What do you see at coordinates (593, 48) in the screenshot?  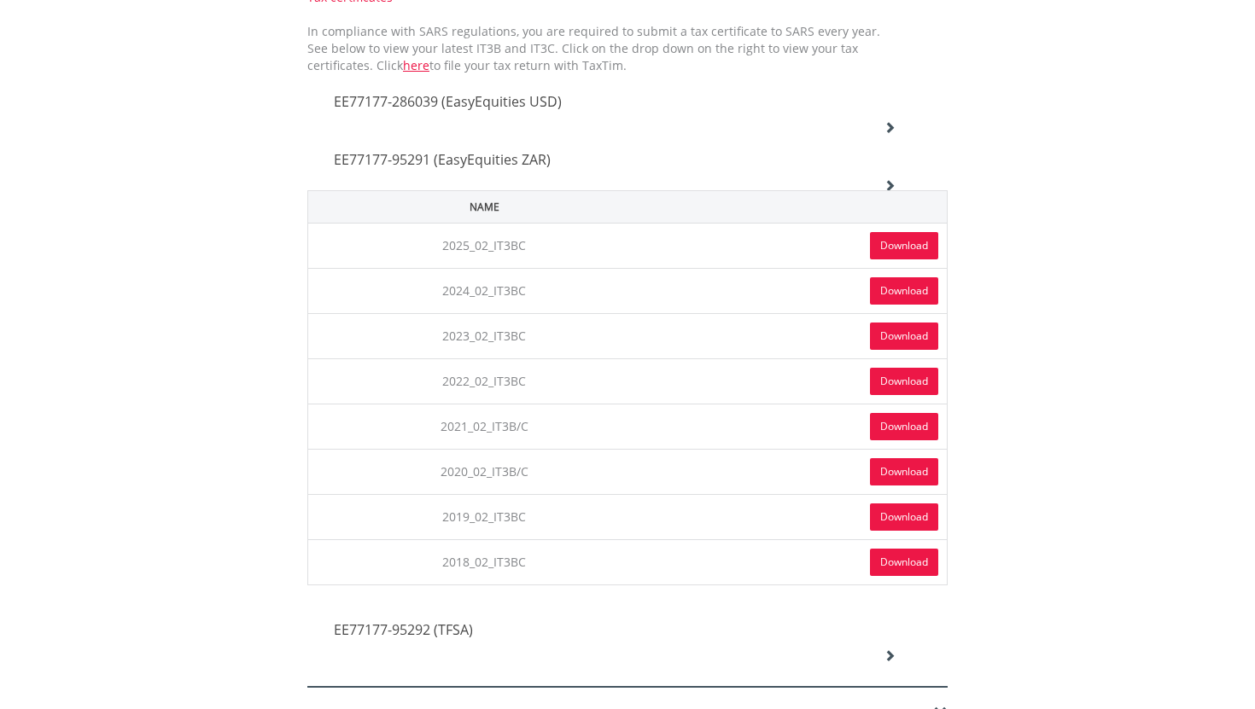 I see `span: In compliance with SARS regulations, you are required to submit a tax certificate to SARS every y...` at bounding box center [593, 48].